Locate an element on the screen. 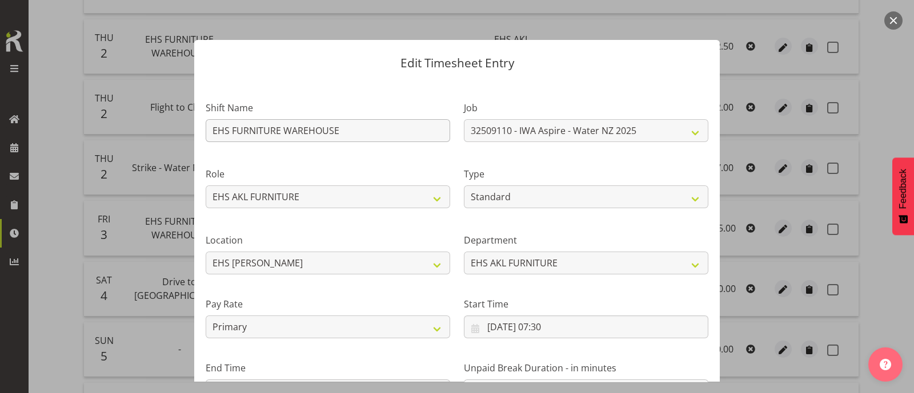 Image resolution: width=914 pixels, height=393 pixels. label: Location is located at coordinates (328, 240).